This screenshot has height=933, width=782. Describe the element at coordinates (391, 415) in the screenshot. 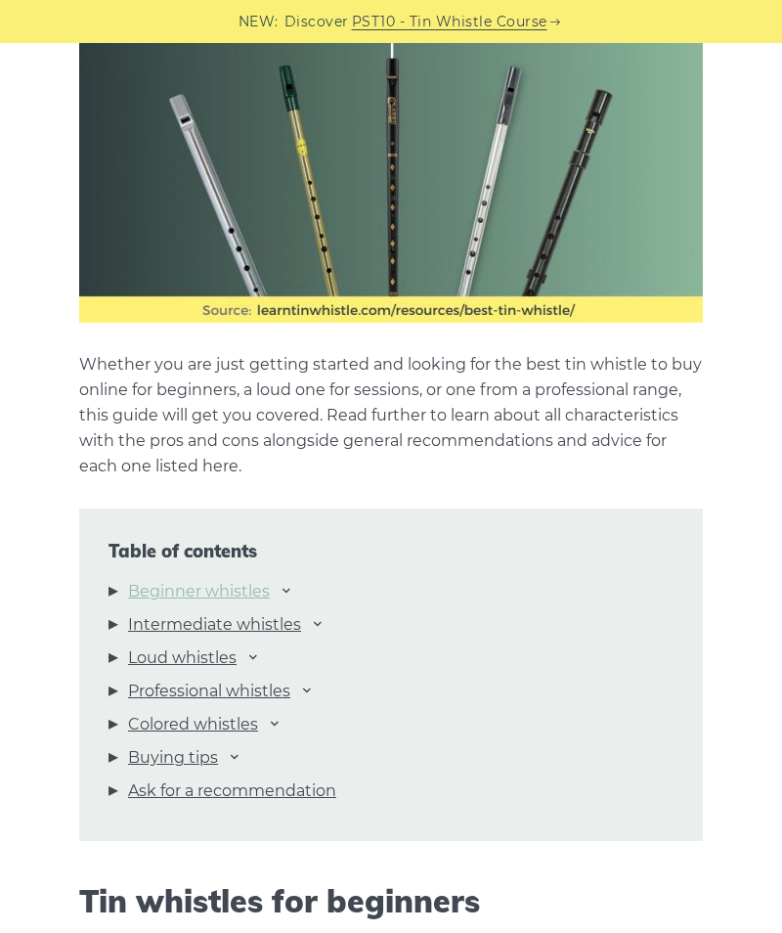

I see `p: Whether you are just getting started and looking for the best tin whistle to buy online for begin...` at that location.